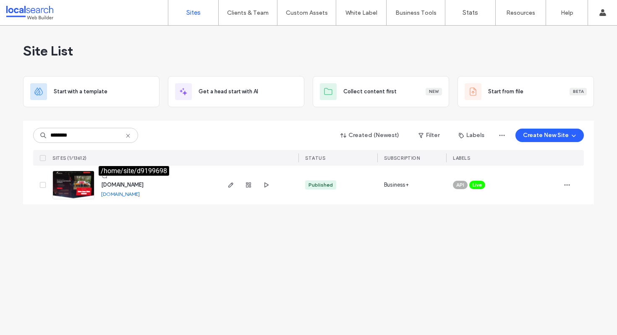  Describe the element at coordinates (461, 158) in the screenshot. I see `span: LABELS` at that location.